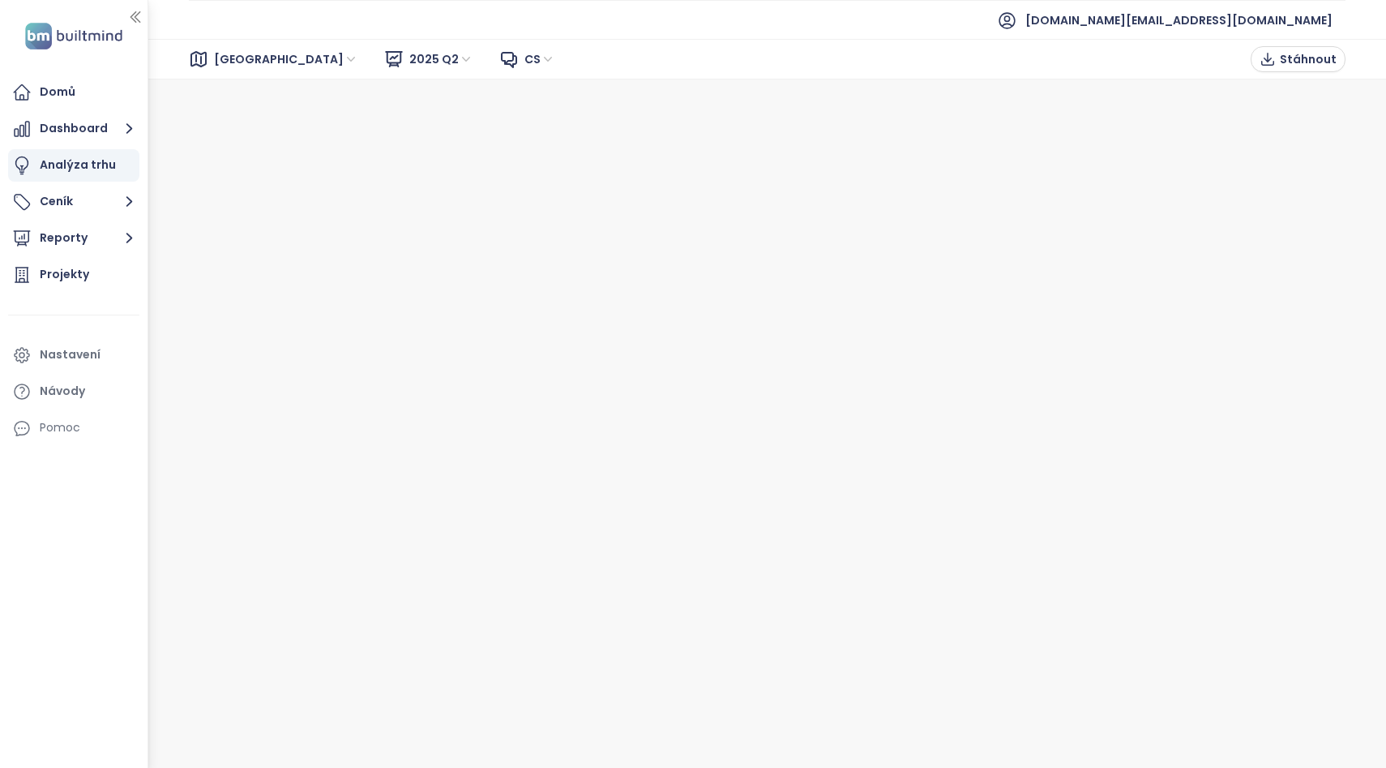  Describe the element at coordinates (74, 355) in the screenshot. I see `a: Nastavení` at that location.